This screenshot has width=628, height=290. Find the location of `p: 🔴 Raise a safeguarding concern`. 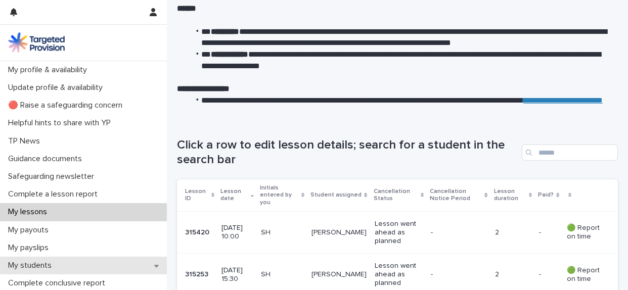

p: 🔴 Raise a safeguarding concern is located at coordinates (67, 105).